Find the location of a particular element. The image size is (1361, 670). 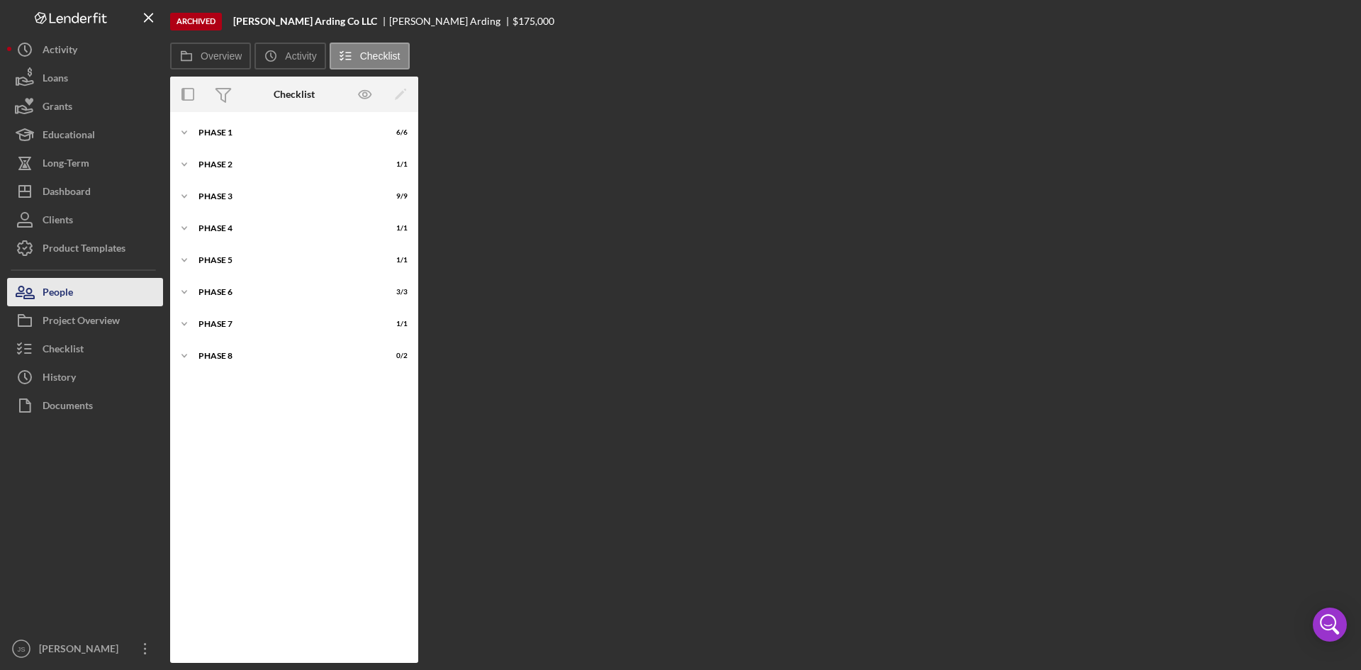

button: Long-Term is located at coordinates (85, 163).